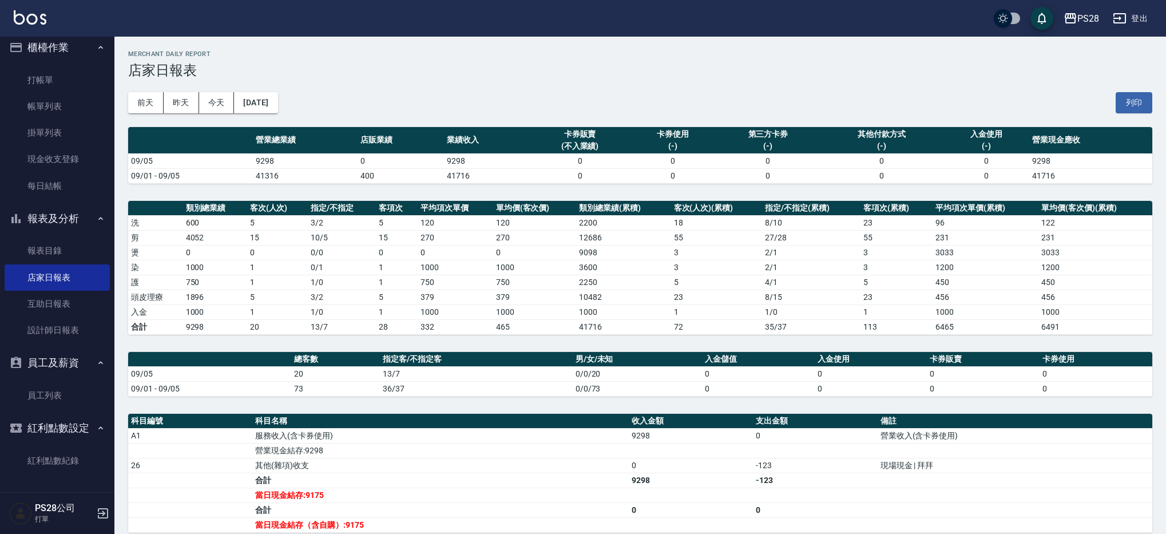 Image resolution: width=1166 pixels, height=534 pixels. What do you see at coordinates (156, 252) in the screenshot?
I see `td: 燙` at bounding box center [156, 252].